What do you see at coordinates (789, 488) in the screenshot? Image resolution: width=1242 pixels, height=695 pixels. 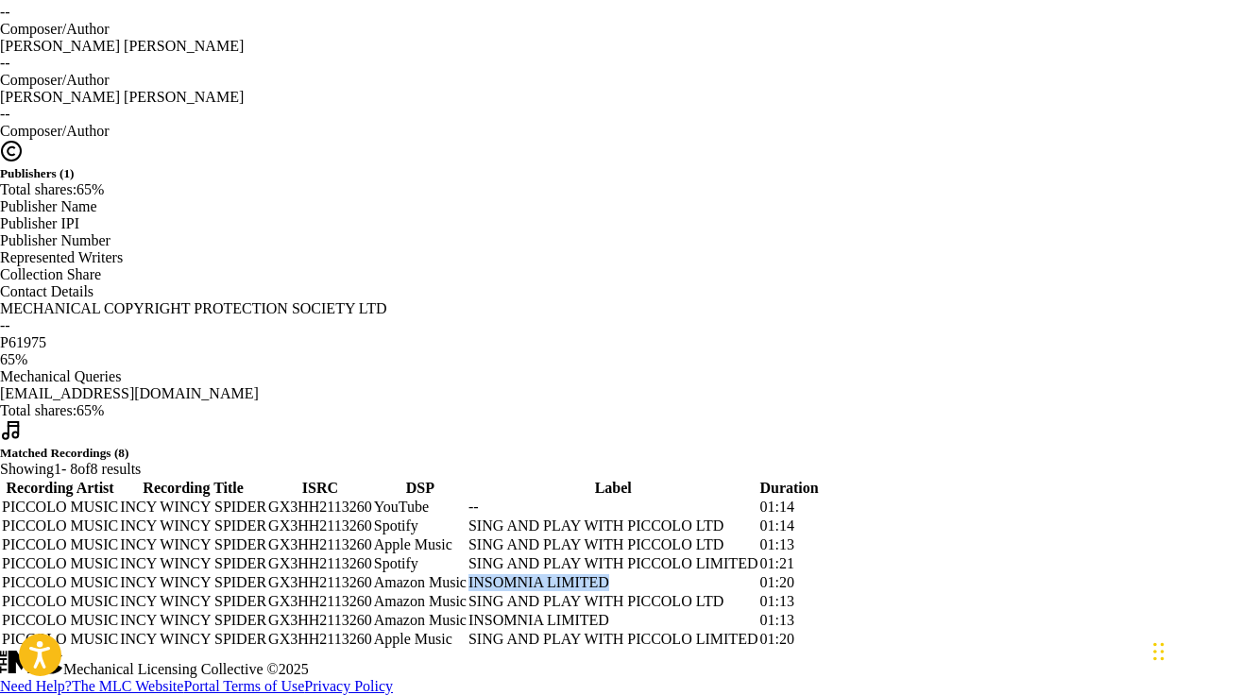 I see `div: Duration` at bounding box center [789, 488].